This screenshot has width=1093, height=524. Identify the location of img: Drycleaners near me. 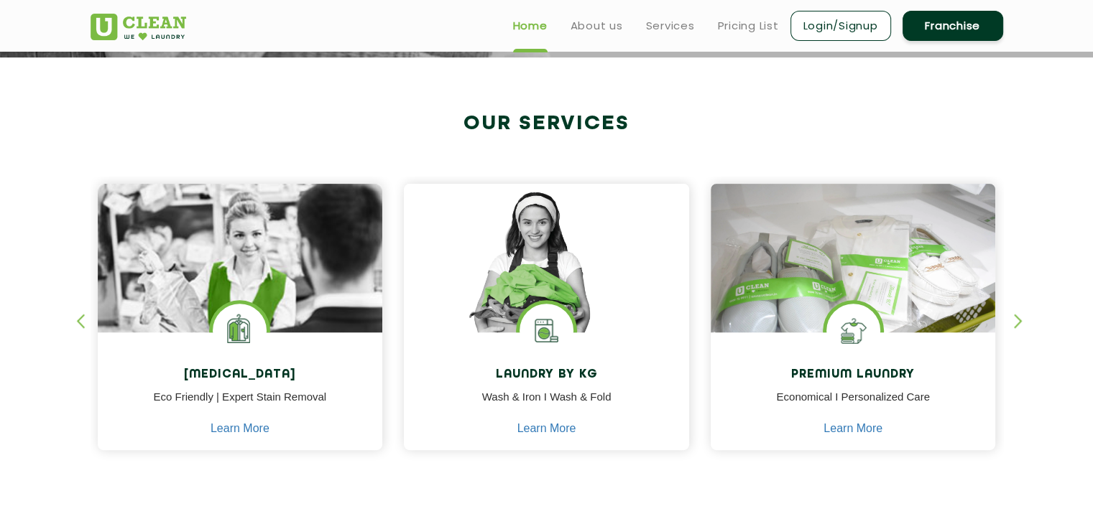
(240, 298).